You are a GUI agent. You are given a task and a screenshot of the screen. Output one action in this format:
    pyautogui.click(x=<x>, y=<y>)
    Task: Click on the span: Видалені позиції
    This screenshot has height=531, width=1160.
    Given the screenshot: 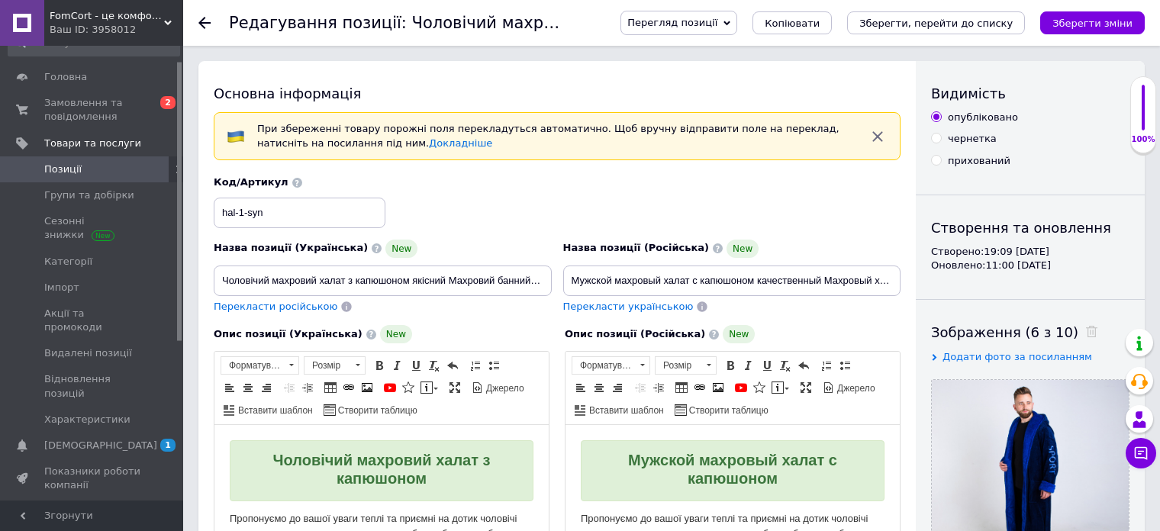 What is the action you would take?
    pyautogui.click(x=88, y=353)
    